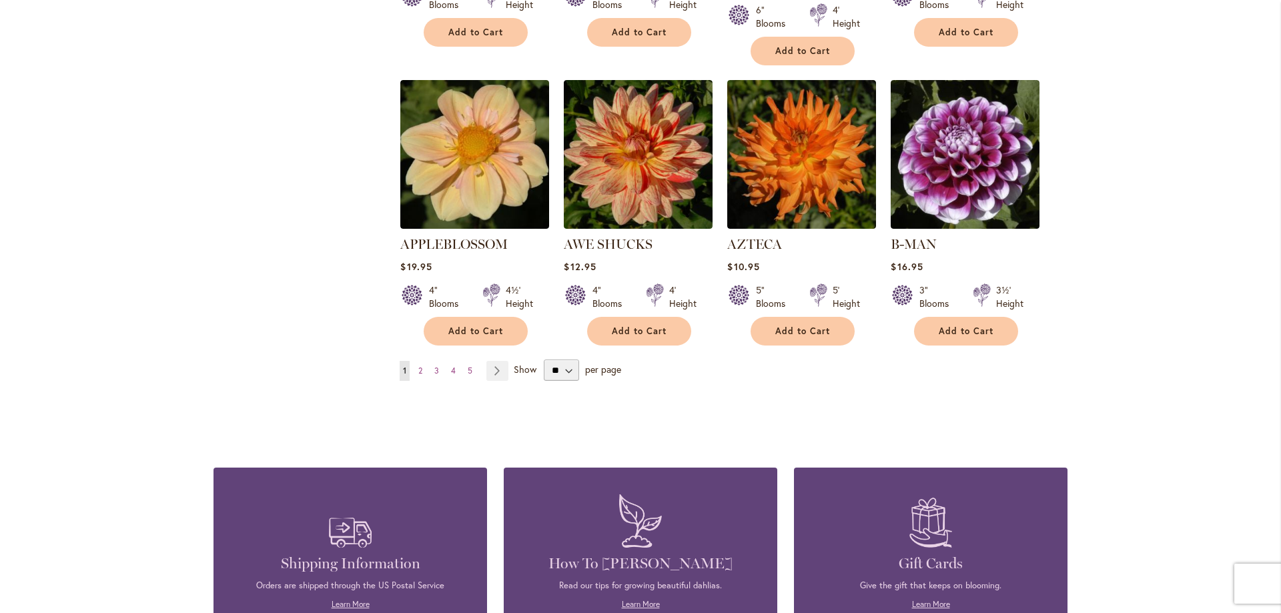  What do you see at coordinates (774, 297) in the screenshot?
I see `div: 5" Blooms` at bounding box center [774, 297].